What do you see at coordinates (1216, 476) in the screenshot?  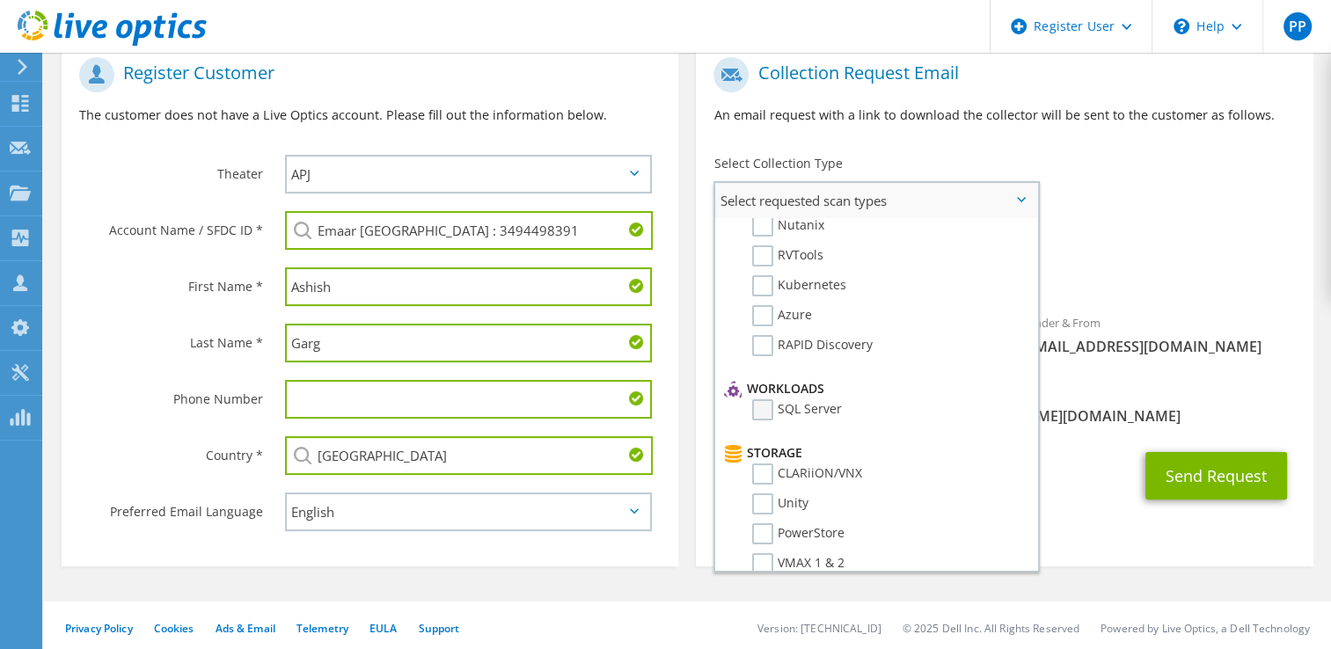 I see `button: Send Request` at bounding box center [1216, 476].